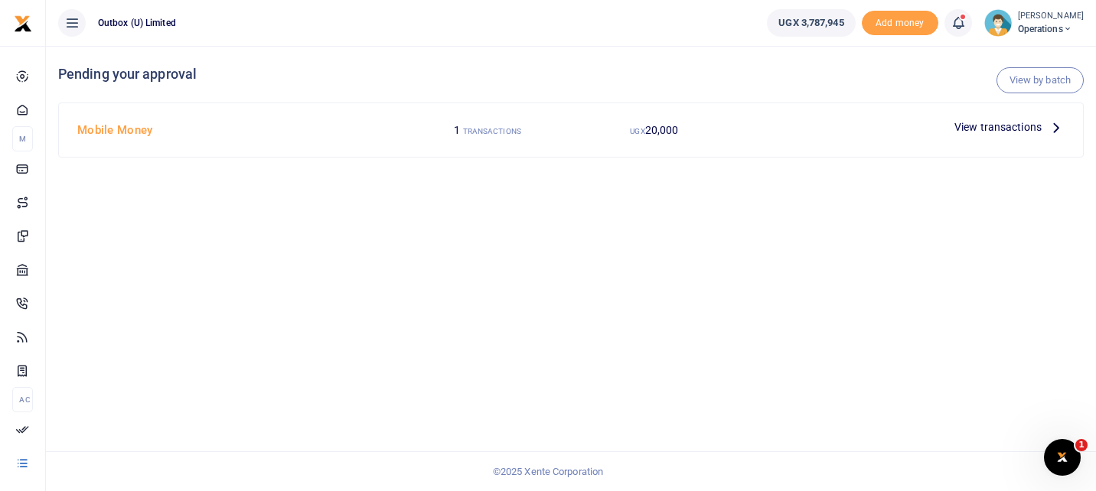  What do you see at coordinates (811, 23) in the screenshot?
I see `li: Wallet ballance` at bounding box center [811, 23].